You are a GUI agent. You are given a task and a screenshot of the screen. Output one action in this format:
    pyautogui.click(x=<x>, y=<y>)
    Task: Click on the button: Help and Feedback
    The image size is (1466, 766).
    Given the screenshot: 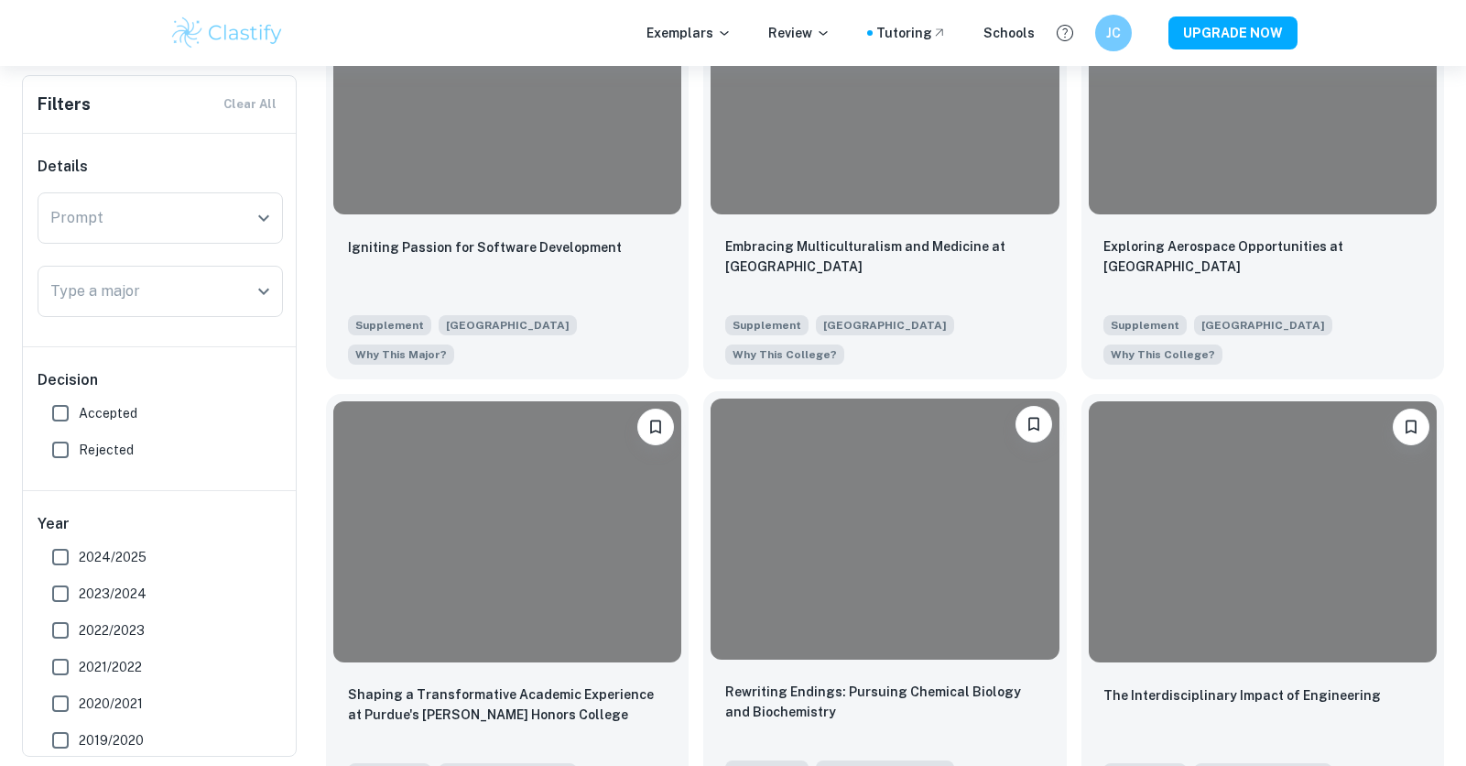 What is the action you would take?
    pyautogui.click(x=1065, y=33)
    